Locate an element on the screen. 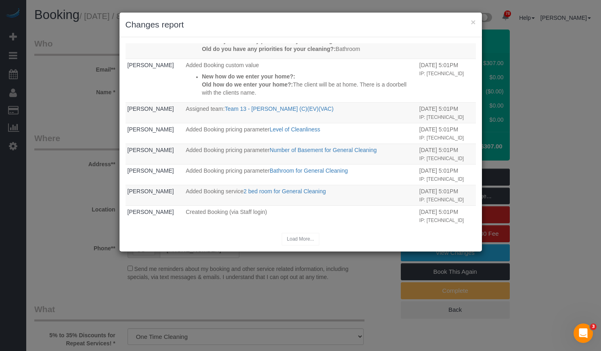 The width and height of the screenshot is (601, 351). span: 3 is located at coordinates (594, 326).